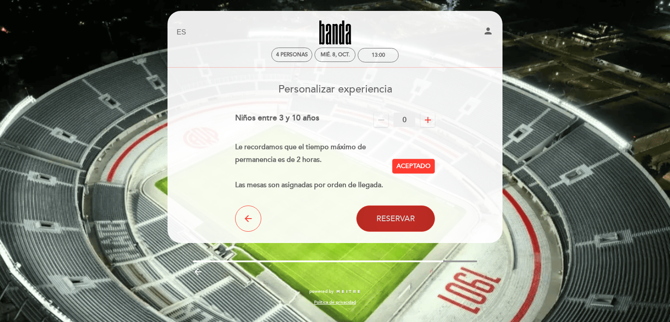 Image resolution: width=670 pixels, height=322 pixels. Describe the element at coordinates (413, 166) in the screenshot. I see `button: Aceptado` at that location.